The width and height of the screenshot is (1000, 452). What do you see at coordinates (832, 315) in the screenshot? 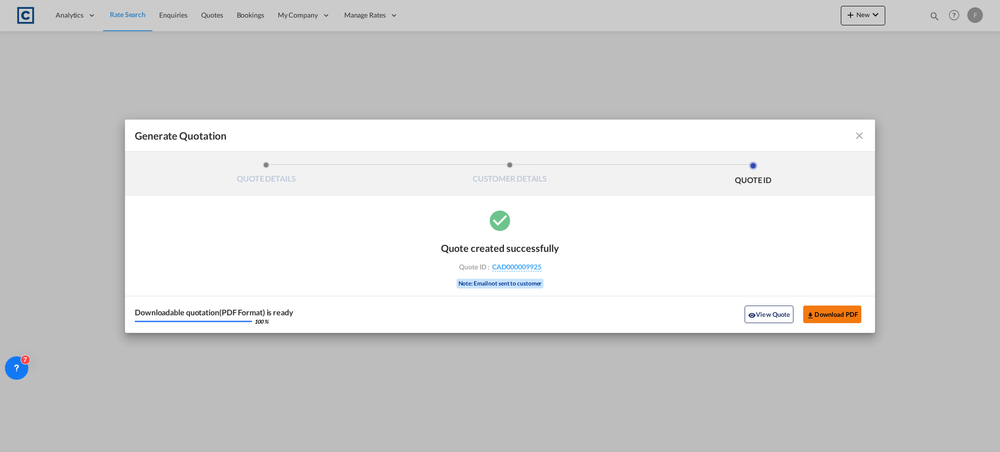
I see `button: Download PDF` at bounding box center [832, 315].